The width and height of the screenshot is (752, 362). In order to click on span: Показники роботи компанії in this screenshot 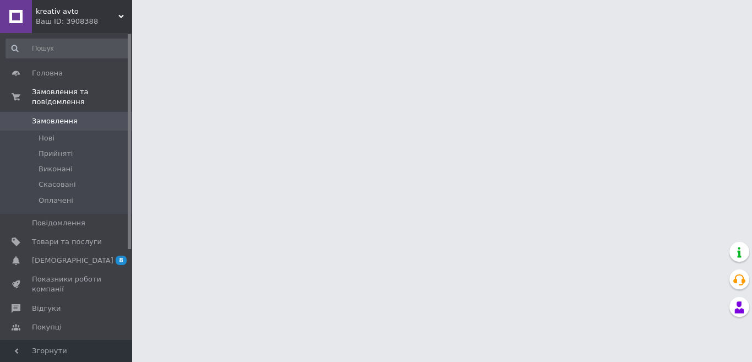, I will do `click(67, 284)`.